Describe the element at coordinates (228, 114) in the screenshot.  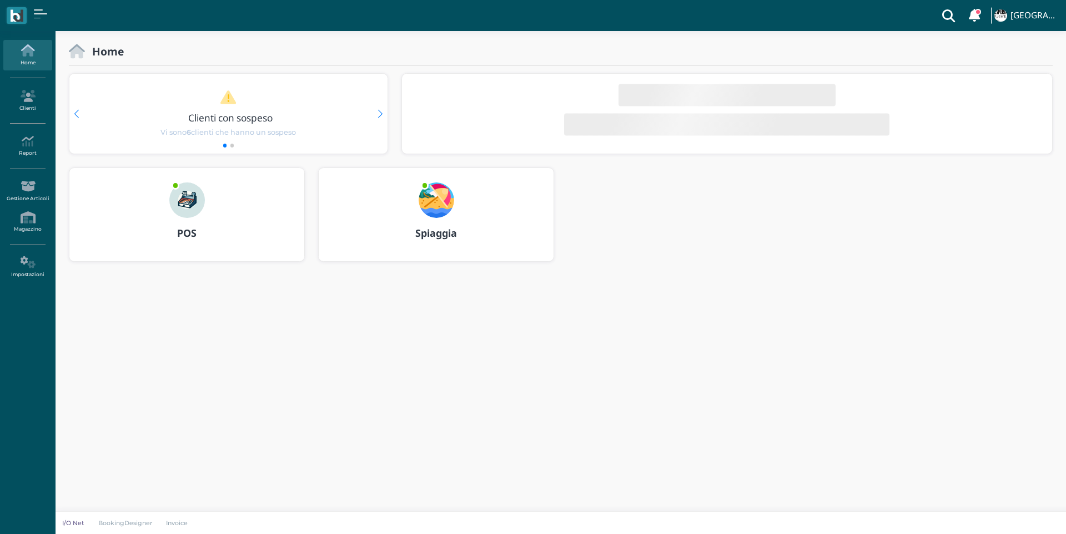
I see `a: Clienti con sospeso Vi sono6clienti che hanno un sospeso` at that location.